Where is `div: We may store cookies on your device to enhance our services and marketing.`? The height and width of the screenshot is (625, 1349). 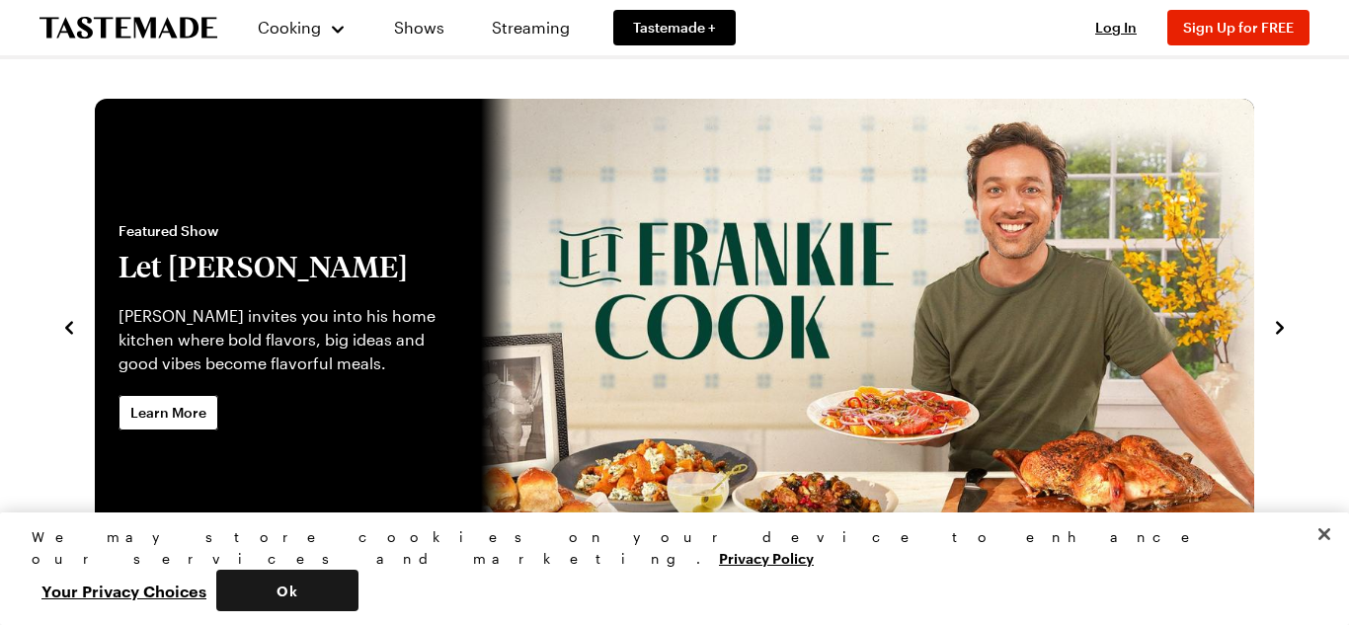 div: We may store cookies on your device to enhance our services and marketing. is located at coordinates (665, 548).